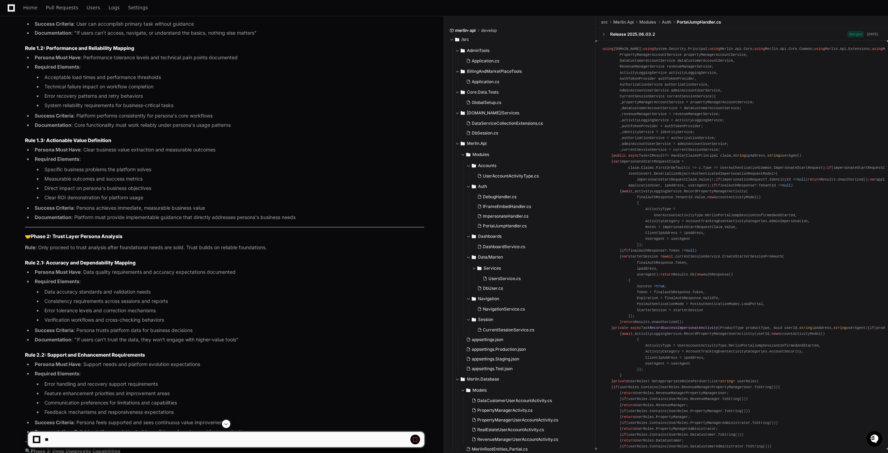 The image size is (888, 453). What do you see at coordinates (525, 340) in the screenshot?
I see `button: appsettings.json` at bounding box center [525, 340].